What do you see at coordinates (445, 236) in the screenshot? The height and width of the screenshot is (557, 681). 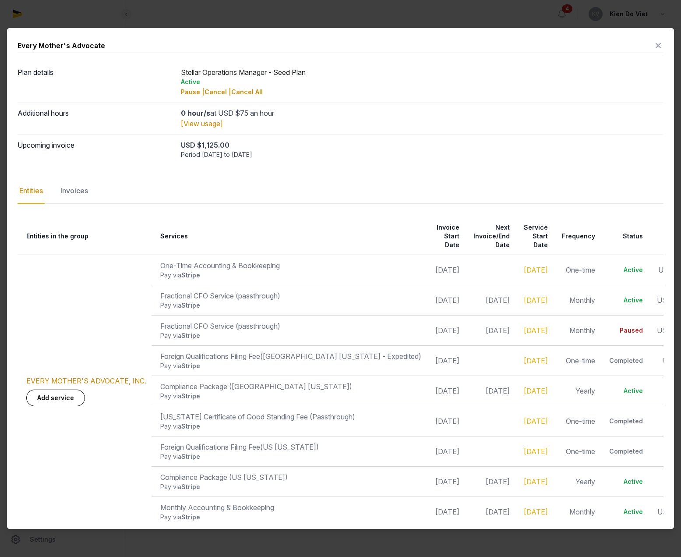 I see `th: Invoice Start Date` at bounding box center [445, 236].